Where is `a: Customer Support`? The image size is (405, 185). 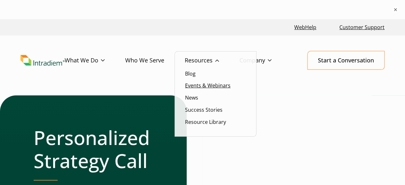 a: Customer Support is located at coordinates (362, 27).